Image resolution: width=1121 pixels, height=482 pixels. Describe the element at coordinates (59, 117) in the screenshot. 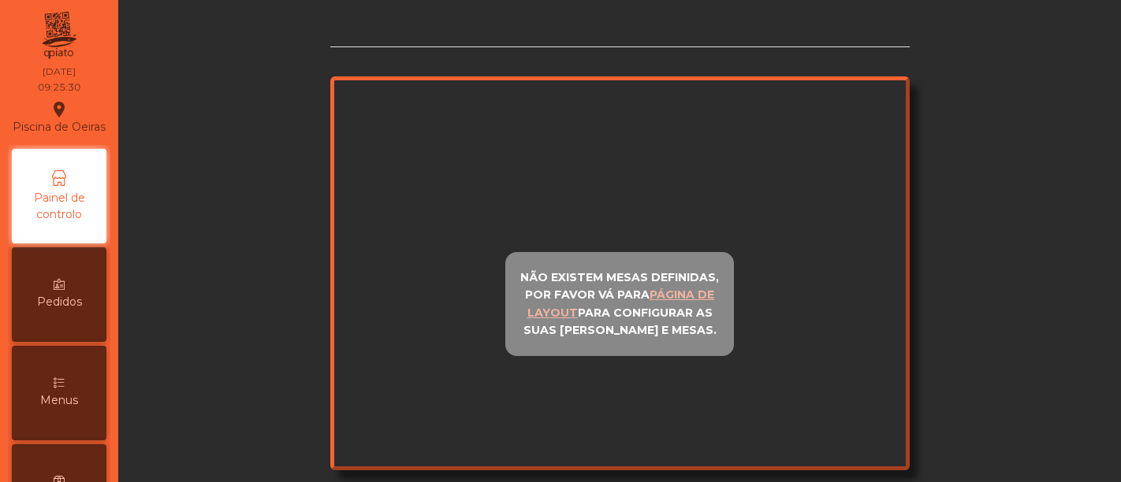

I see `div: Piscina de Oeiras` at that location.